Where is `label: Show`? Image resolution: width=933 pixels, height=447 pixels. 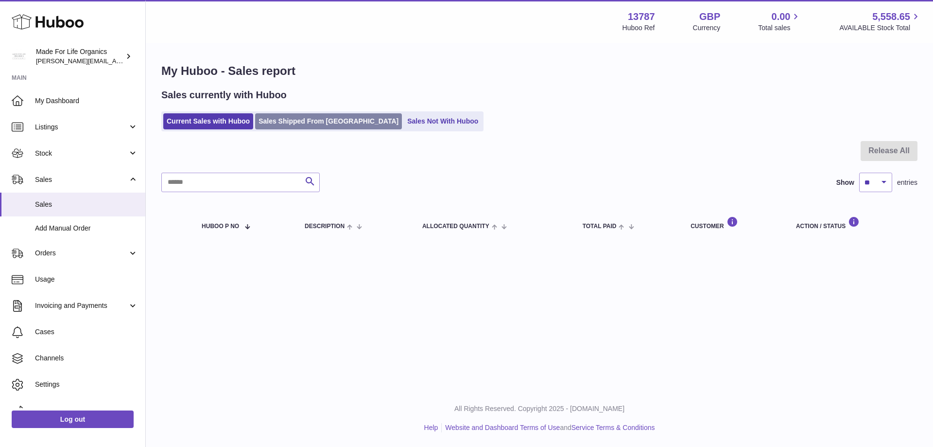
label: Show is located at coordinates (845, 182).